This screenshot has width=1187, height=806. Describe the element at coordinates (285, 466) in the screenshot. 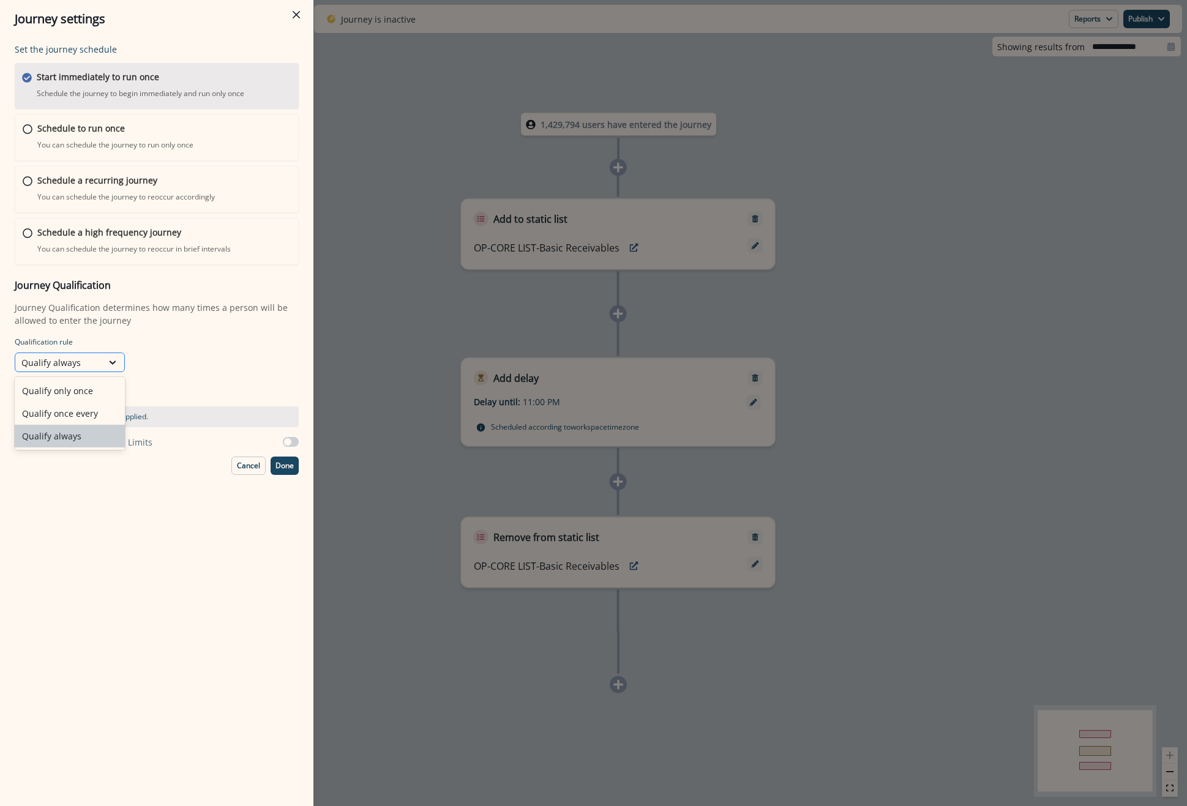

I see `button: Done` at that location.